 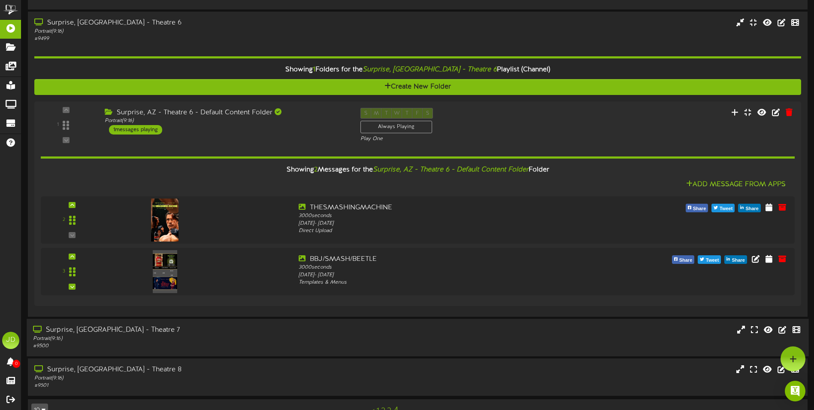 I want to click on div: Templates & Menus, so click(x=449, y=282).